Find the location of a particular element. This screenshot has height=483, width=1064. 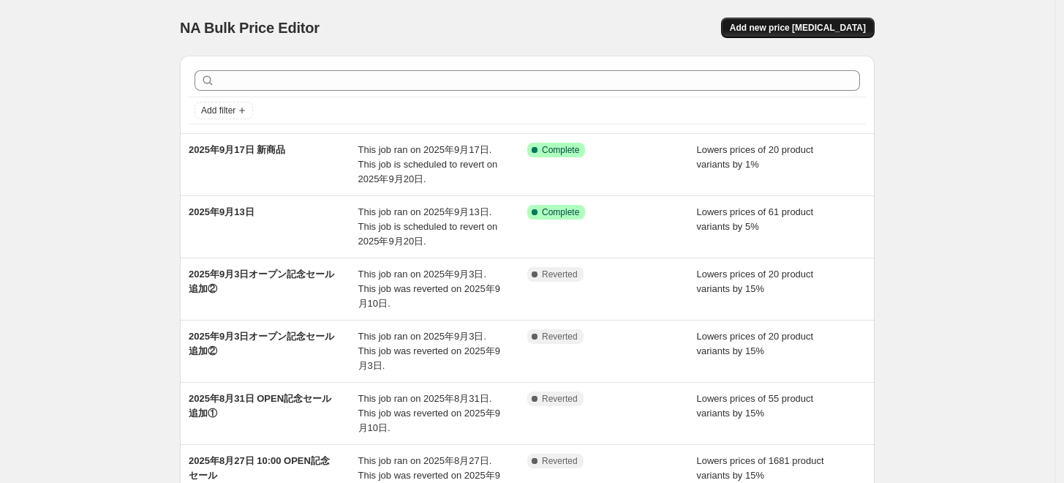

span: NA Bulk Price Editor is located at coordinates (249, 28).